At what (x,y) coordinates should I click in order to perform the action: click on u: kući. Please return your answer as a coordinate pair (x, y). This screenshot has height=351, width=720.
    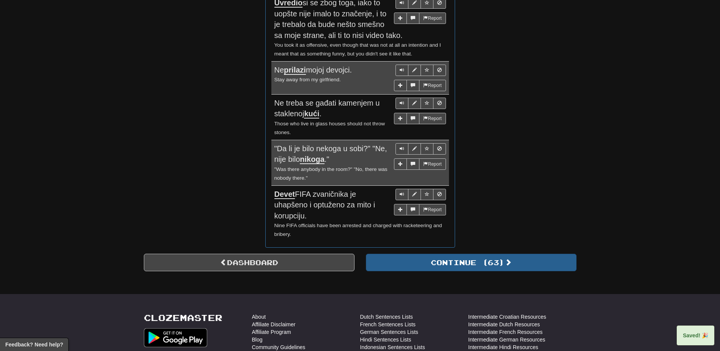
    Looking at the image, I should click on (312, 114).